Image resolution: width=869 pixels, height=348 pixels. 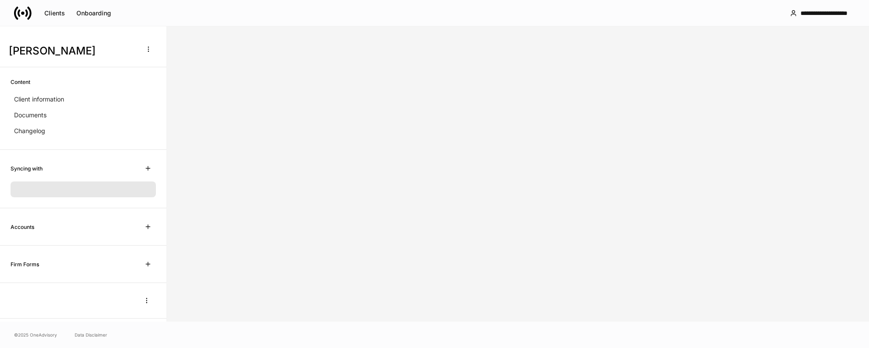 I want to click on h6: Syncing with, so click(x=26, y=168).